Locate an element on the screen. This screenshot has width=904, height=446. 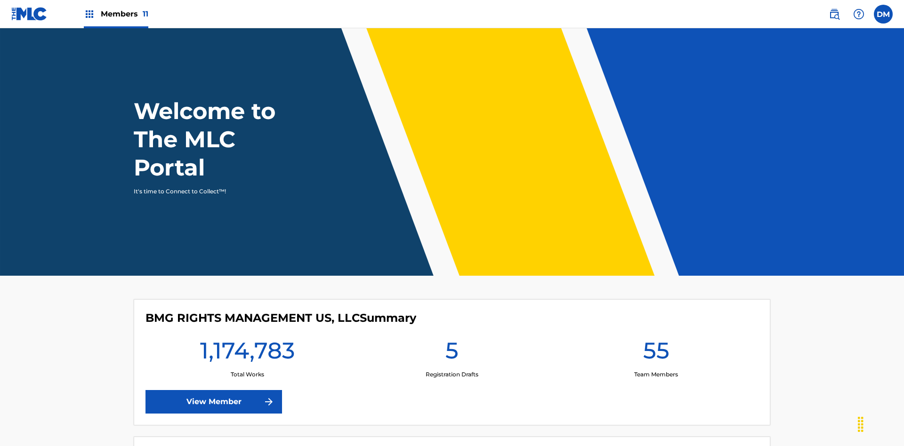
p: Team Members is located at coordinates (656, 375).